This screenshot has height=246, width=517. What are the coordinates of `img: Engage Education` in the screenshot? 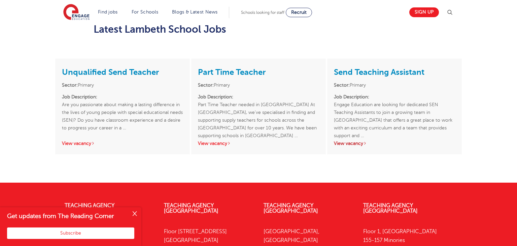 It's located at (76, 12).